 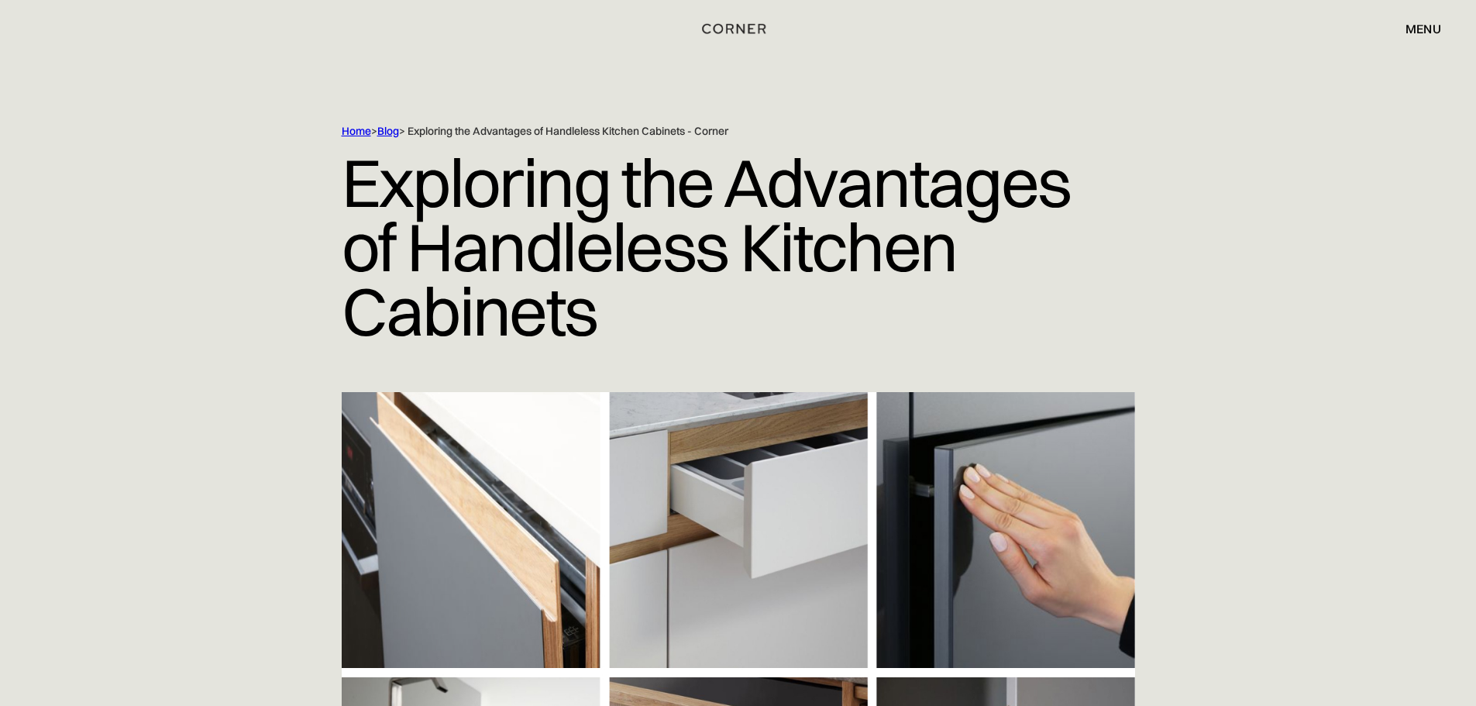 What do you see at coordinates (737, 29) in the screenshot?
I see `a: home` at bounding box center [737, 29].